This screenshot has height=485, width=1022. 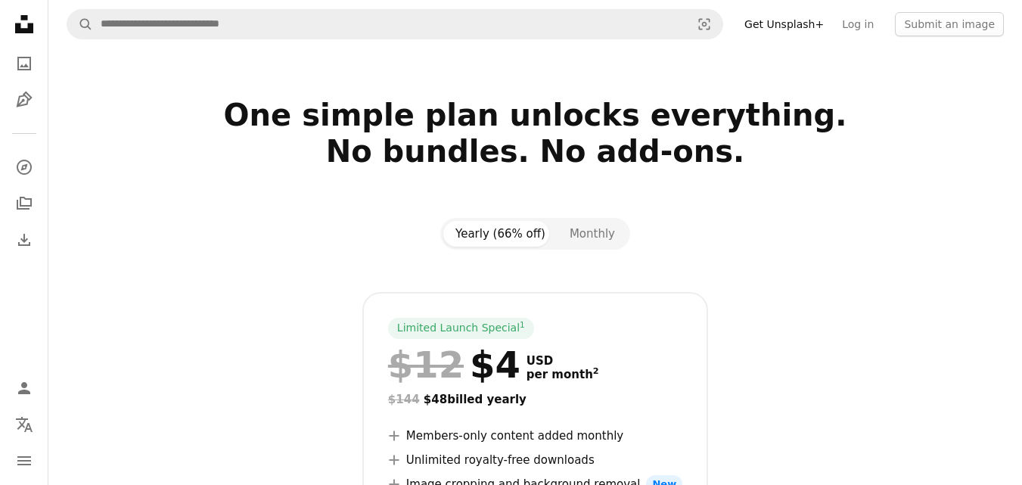 I want to click on a: 2, so click(x=596, y=374).